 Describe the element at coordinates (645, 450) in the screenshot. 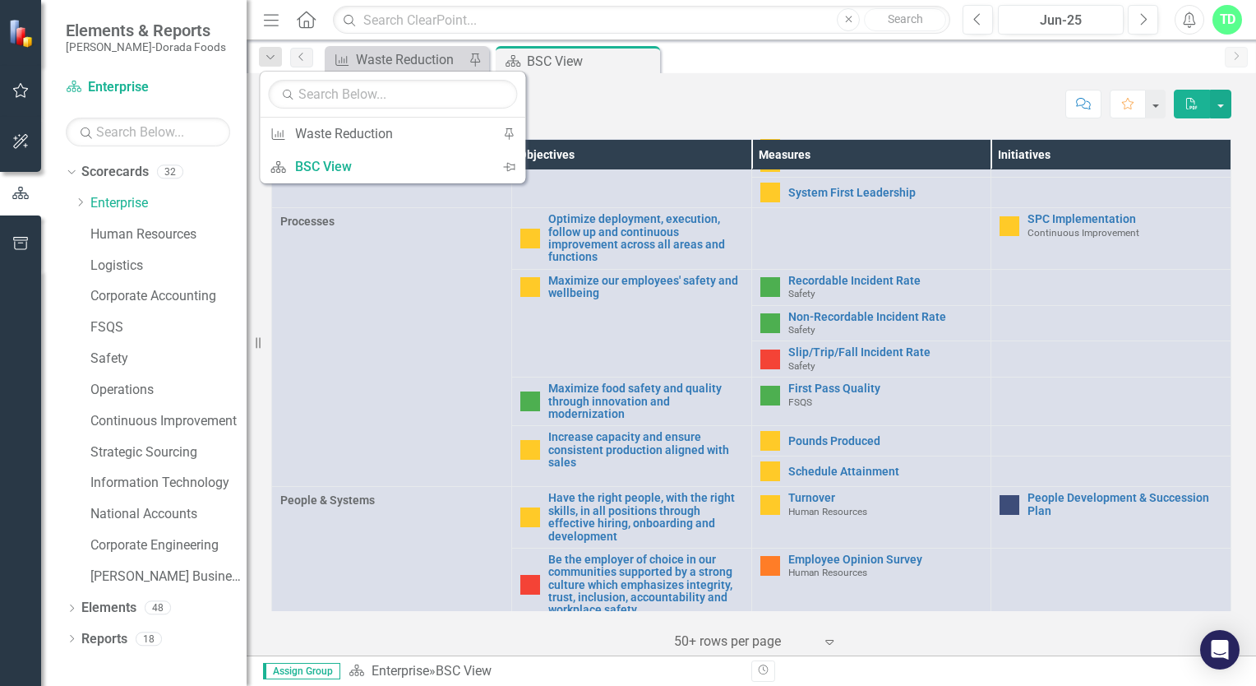

I see `a: Increase capacity and ensure consistent production aligned with sales` at that location.